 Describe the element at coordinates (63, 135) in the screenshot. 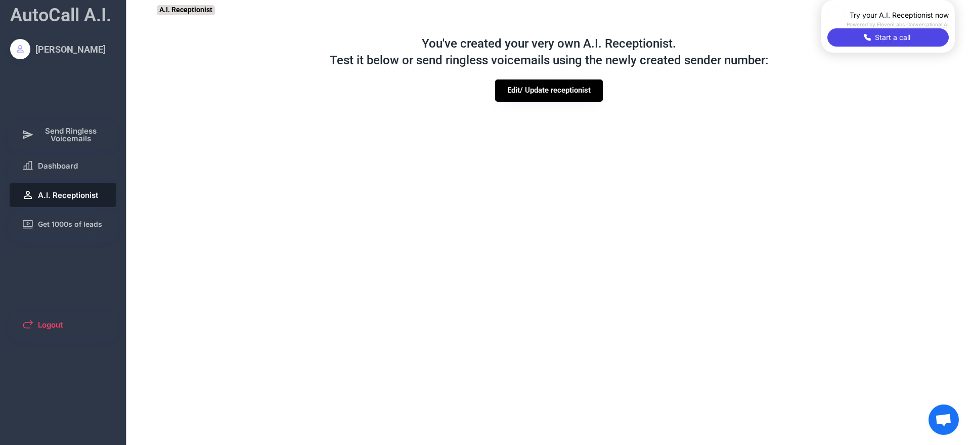

I see `button: Send Ringless Voicemails` at that location.